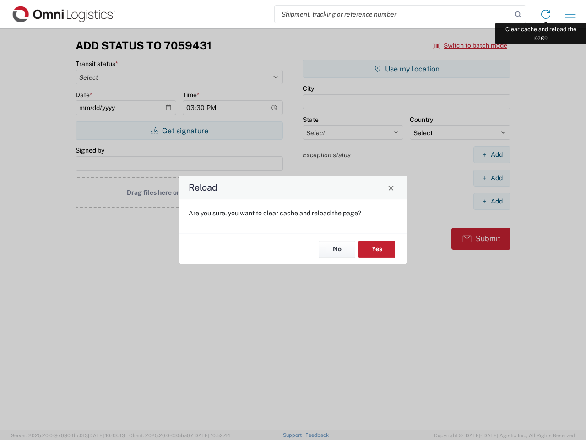 The width and height of the screenshot is (586, 440). I want to click on button: Close, so click(391, 187).